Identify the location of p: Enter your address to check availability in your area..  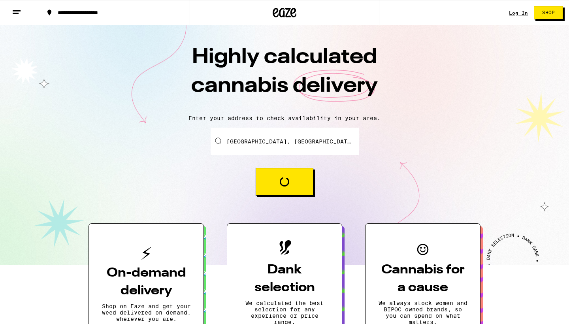
(285, 118).